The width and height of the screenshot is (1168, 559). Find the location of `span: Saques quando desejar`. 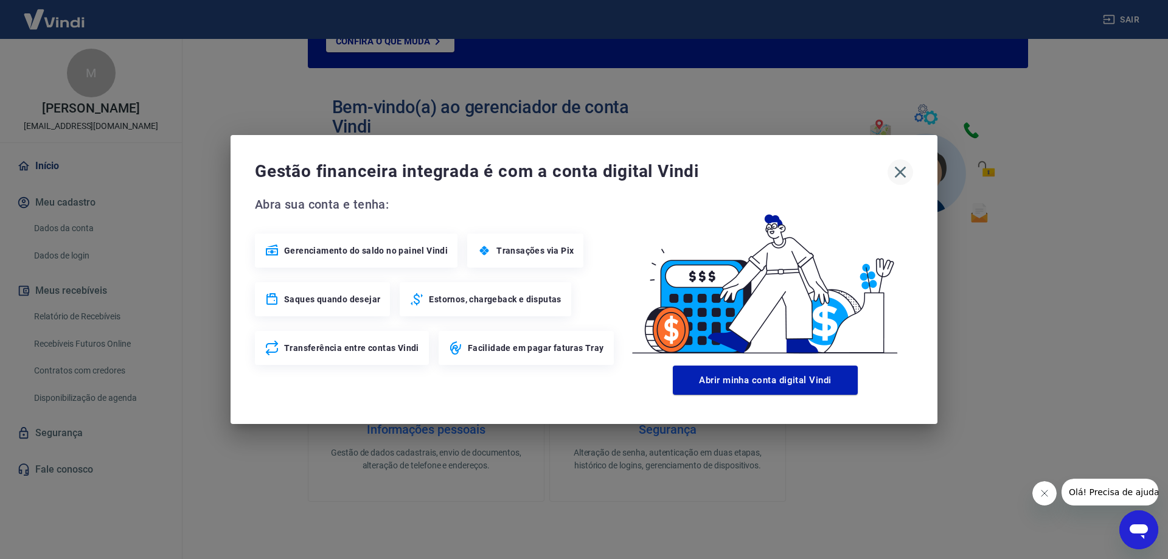

span: Saques quando desejar is located at coordinates (332, 299).